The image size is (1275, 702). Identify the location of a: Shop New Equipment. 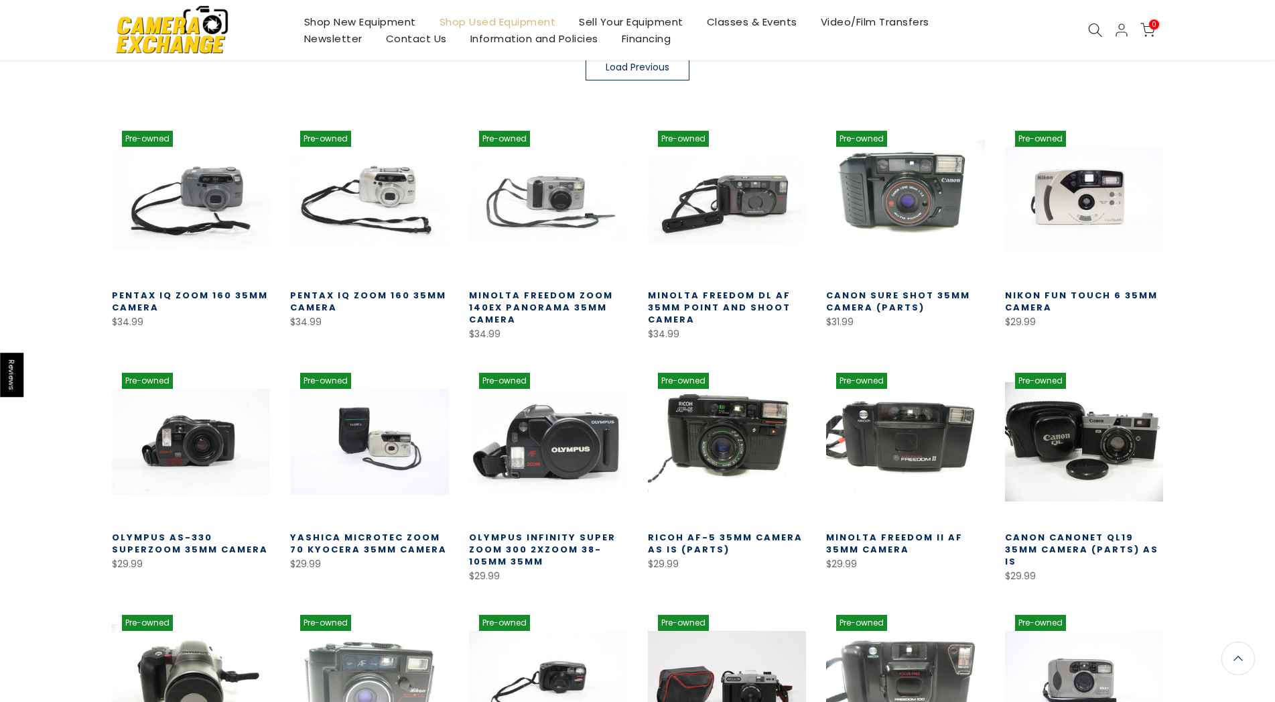
(360, 21).